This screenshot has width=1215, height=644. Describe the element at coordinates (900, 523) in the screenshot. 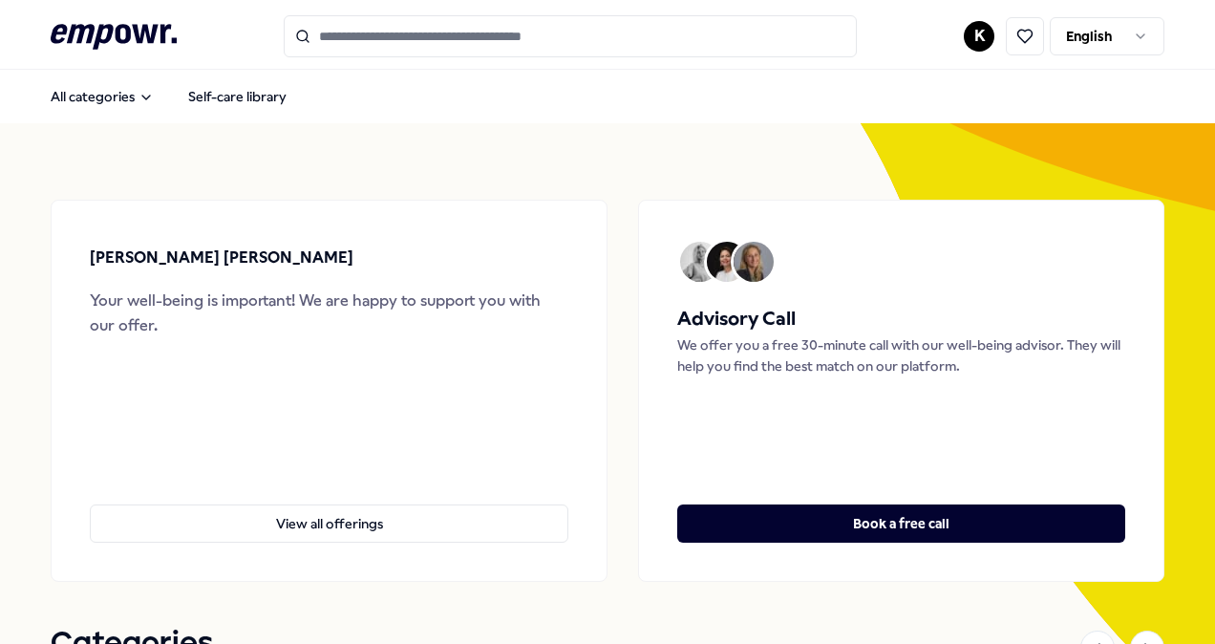

I see `button: Book a free call` at that location.